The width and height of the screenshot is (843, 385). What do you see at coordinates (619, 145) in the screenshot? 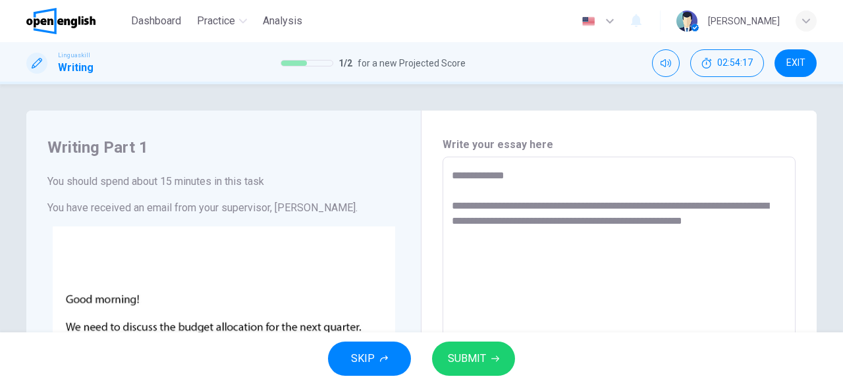
I see `h6: Write your essay here` at bounding box center [619, 145].